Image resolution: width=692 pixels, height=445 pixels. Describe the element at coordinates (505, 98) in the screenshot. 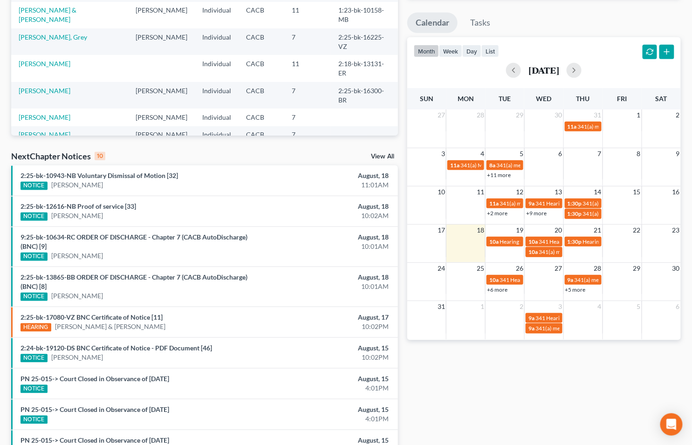

I see `span: Tue` at that location.